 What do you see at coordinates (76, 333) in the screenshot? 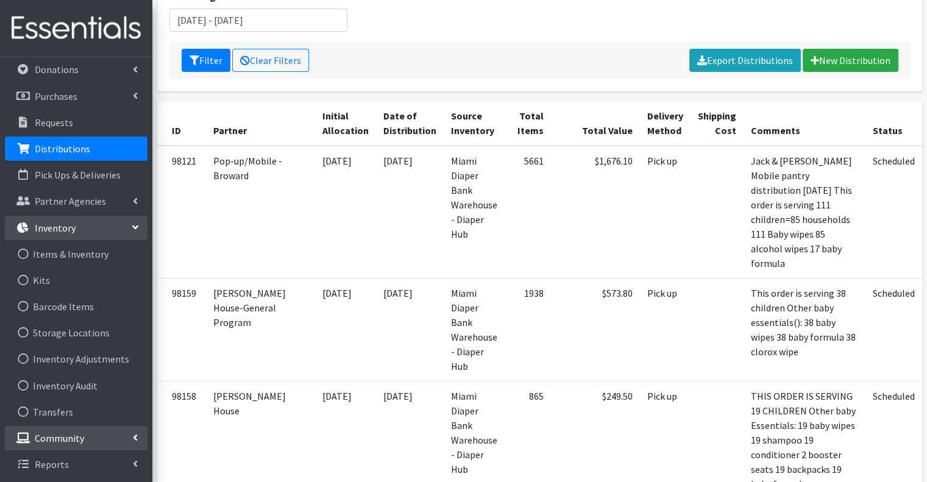
I see `a: Storage Locations` at bounding box center [76, 333].